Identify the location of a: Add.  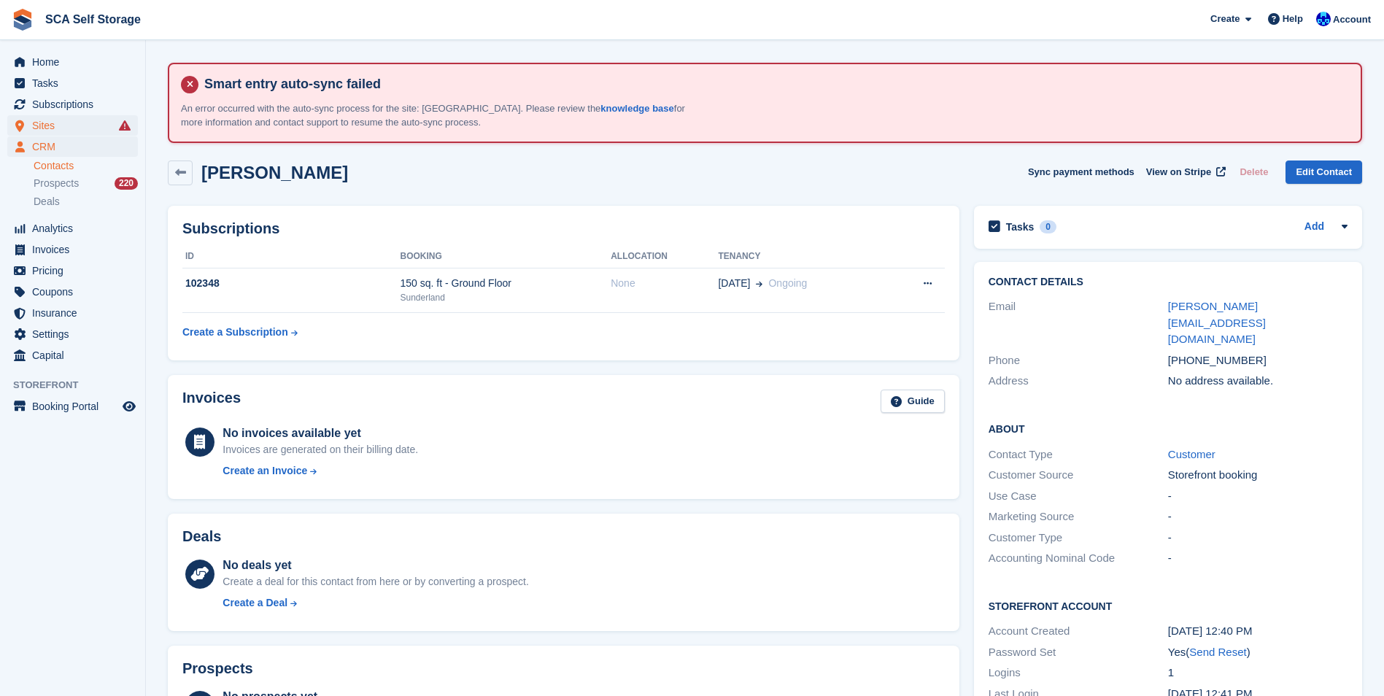
(1314, 227).